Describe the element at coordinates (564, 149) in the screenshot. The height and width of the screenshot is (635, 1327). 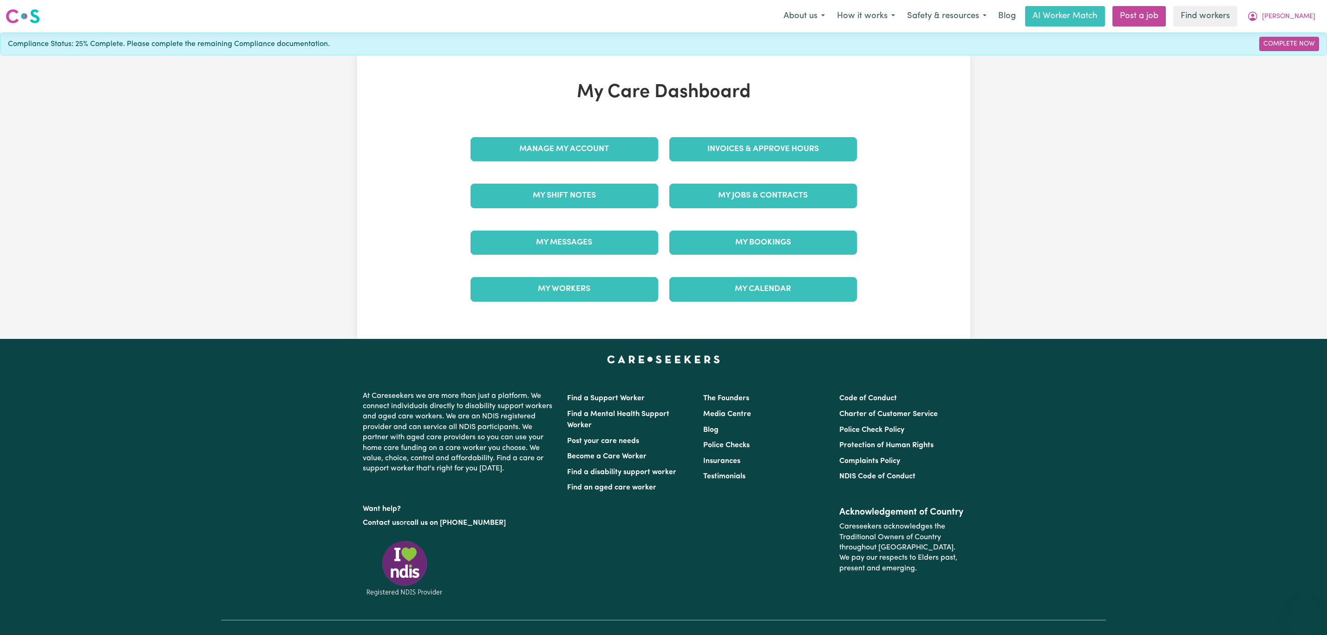
I see `a: Manage My Account` at that location.